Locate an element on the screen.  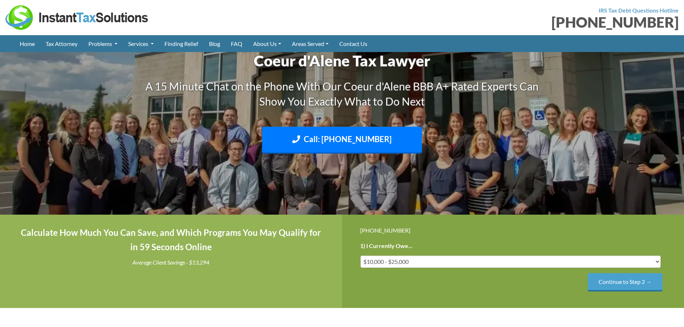
input: Continue to Step 2 → is located at coordinates (625, 282).